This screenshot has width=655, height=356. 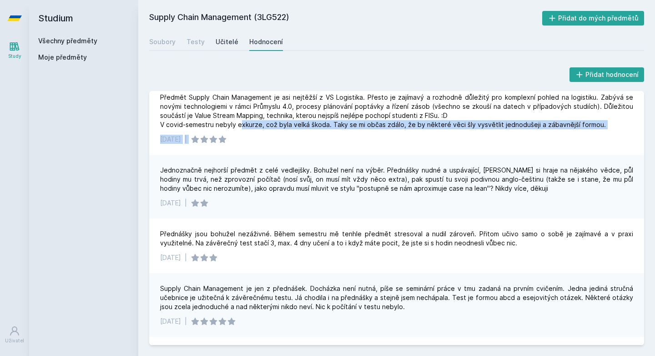 I want to click on h2: Supply Chain Management (3LG522), so click(x=346, y=18).